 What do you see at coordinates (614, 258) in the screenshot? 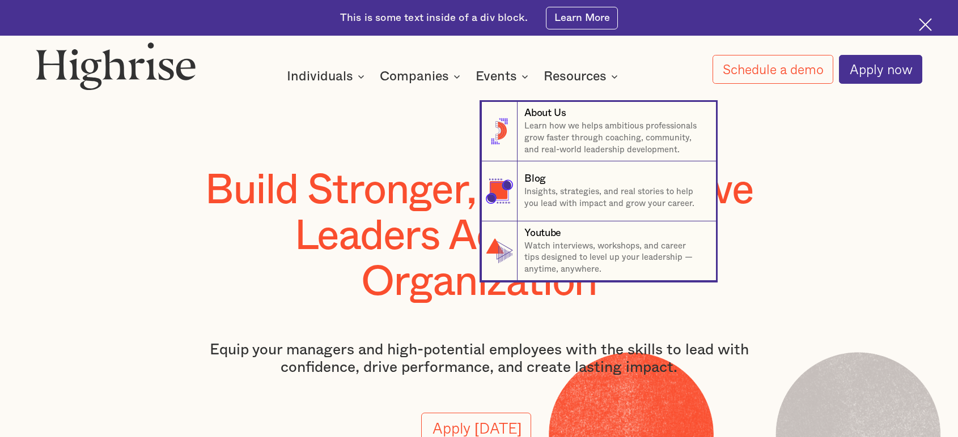
I see `p: Watch interviews, workshops, and career tips designed to level up your leadership — anytime, anyw...` at bounding box center [614, 258].